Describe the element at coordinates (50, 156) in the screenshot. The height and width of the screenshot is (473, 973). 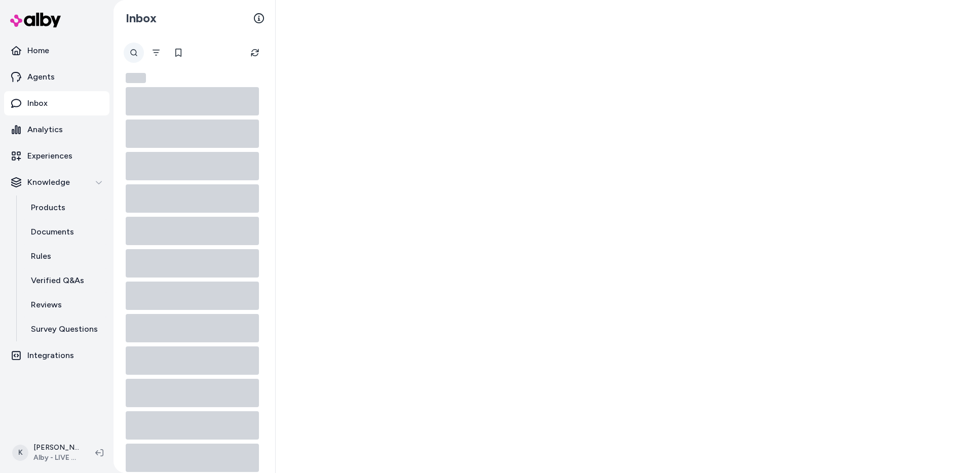
I see `p: Experiences` at that location.